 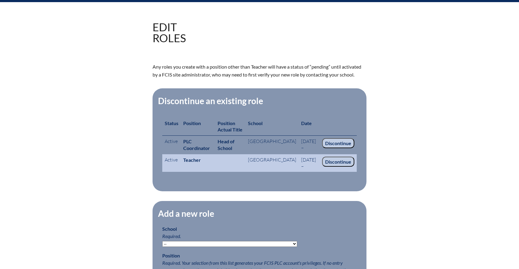 What do you see at coordinates (272, 126) in the screenshot?
I see `th: School` at bounding box center [272, 126].